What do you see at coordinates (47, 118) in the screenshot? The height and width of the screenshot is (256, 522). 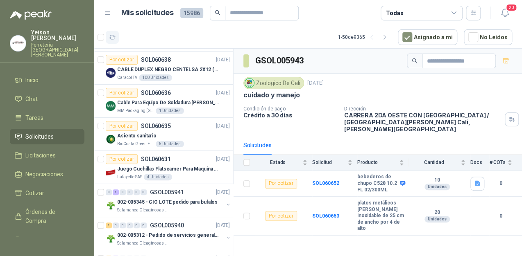 I see `a: Tareas` at bounding box center [47, 118].